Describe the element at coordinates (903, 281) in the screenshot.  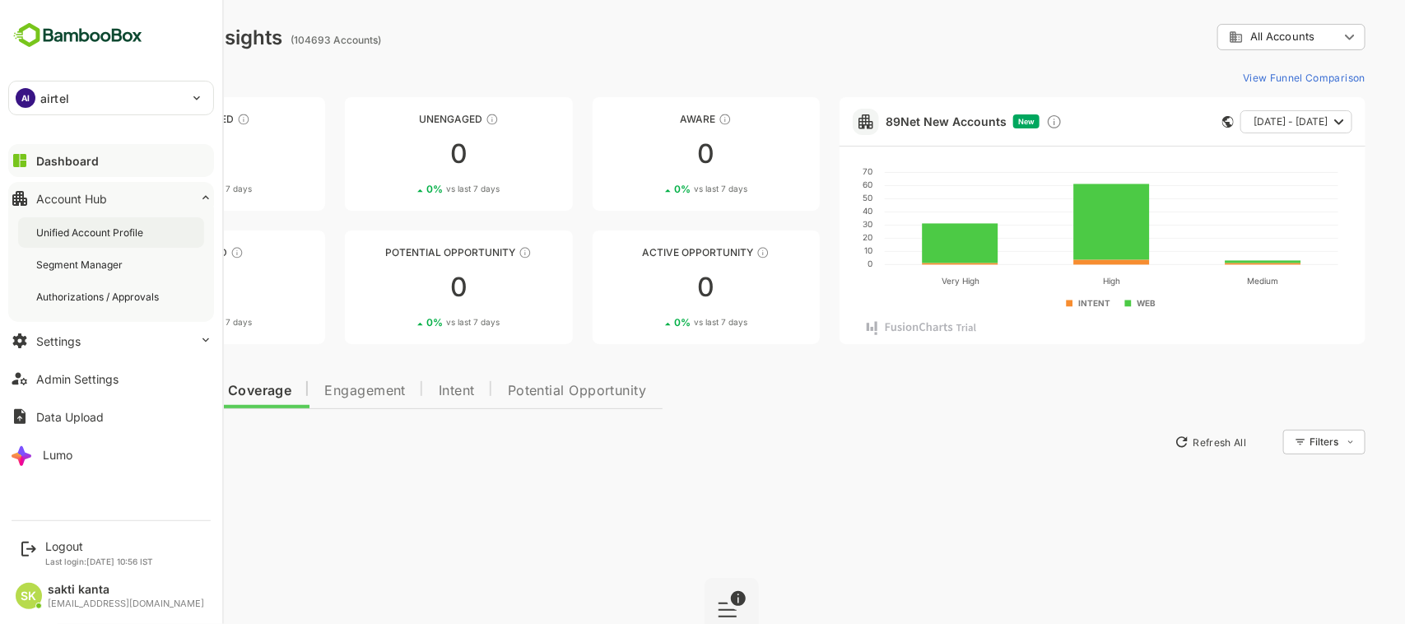
I see `text: Very High` at that location.